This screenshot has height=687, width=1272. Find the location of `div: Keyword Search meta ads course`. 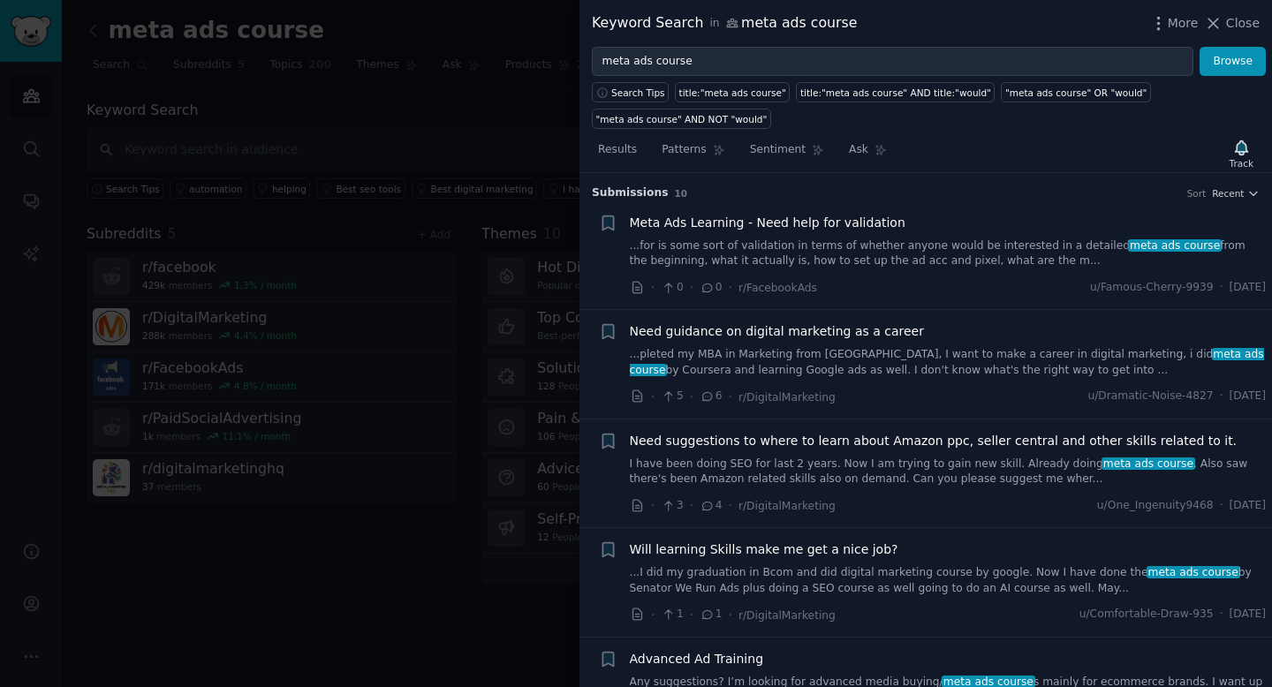

div: Keyword Search meta ads course is located at coordinates (725, 23).